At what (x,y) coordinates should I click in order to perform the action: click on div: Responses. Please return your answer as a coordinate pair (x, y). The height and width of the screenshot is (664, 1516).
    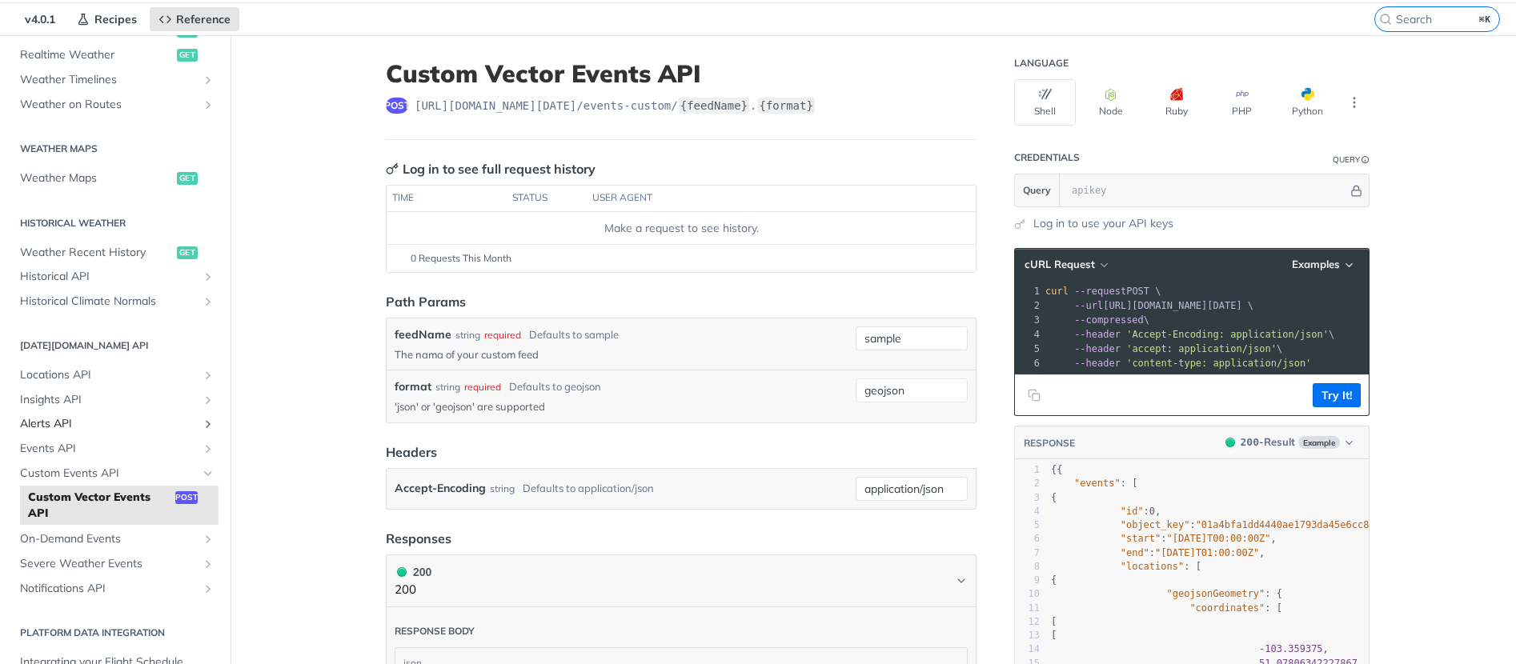
    Looking at the image, I should click on (418, 539).